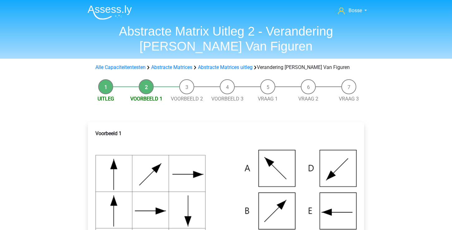  Describe the element at coordinates (225, 67) in the screenshot. I see `a: Abstracte Matrices uitleg` at that location.